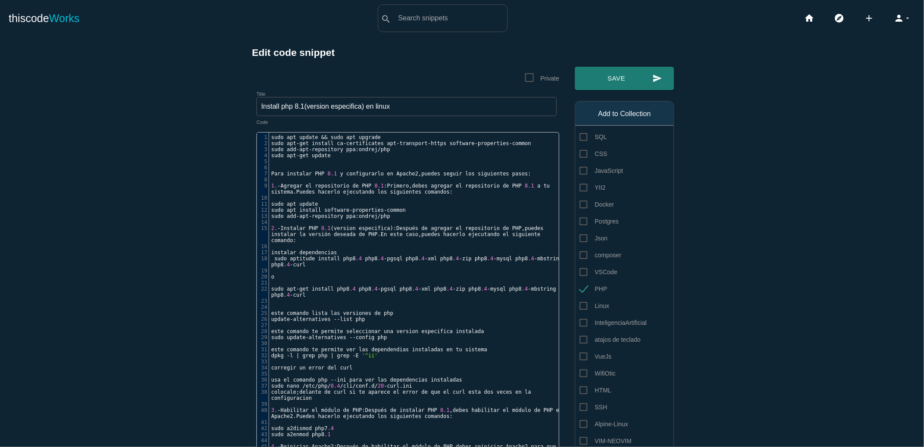  I want to click on div: 27, so click(263, 325).